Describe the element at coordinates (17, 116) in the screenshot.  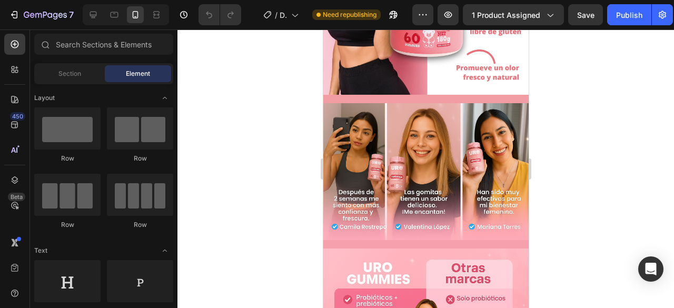
I see `div: 450` at that location.